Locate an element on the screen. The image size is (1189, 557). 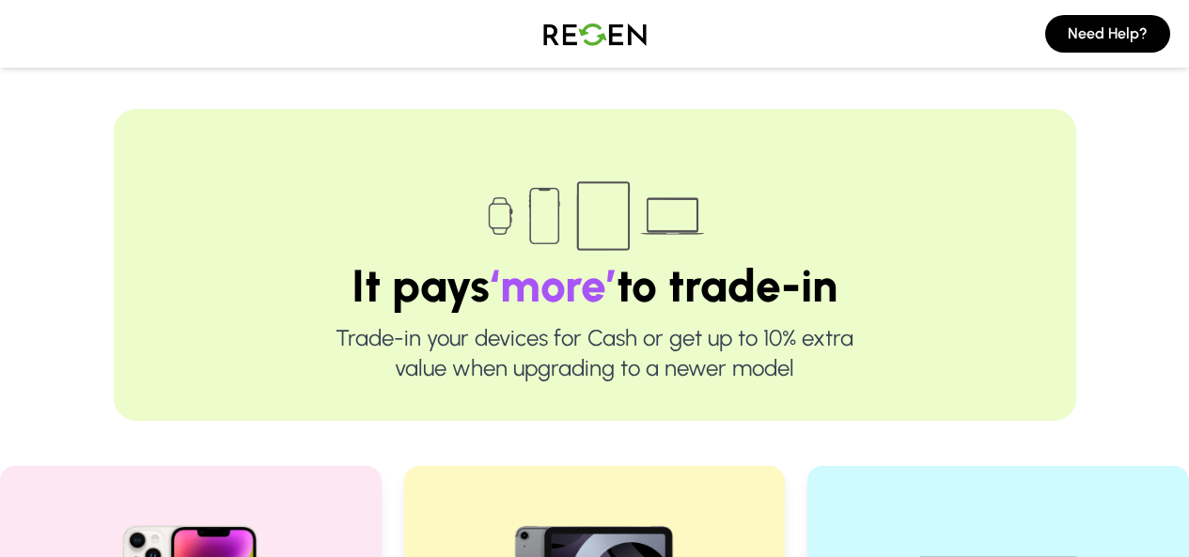
p: Trade-in your devices for Cash or get up to 10% extra value when upgrading to a newer model is located at coordinates (595, 353).